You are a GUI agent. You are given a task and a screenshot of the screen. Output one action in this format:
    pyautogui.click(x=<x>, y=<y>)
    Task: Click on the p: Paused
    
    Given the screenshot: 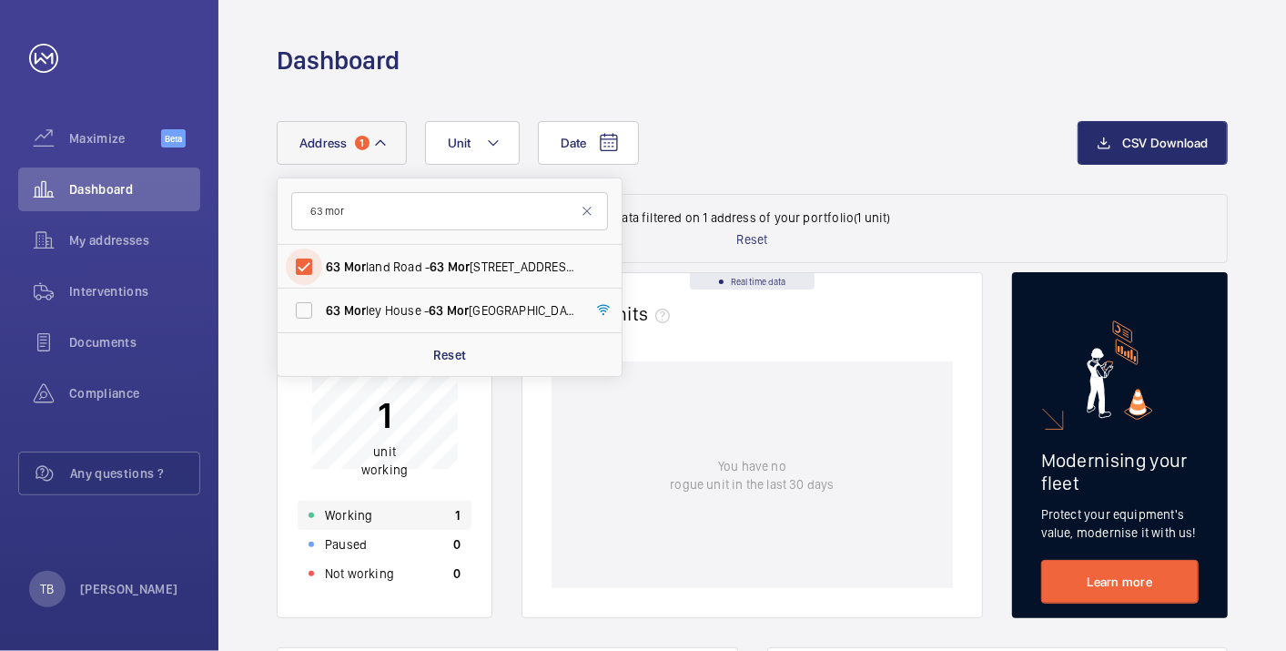 What is the action you would take?
    pyautogui.click(x=346, y=544)
    